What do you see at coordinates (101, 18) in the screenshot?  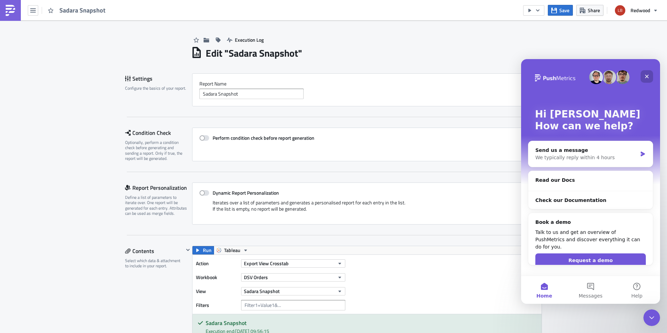 I see `img: Profile image for Zsolt` at bounding box center [101, 18].